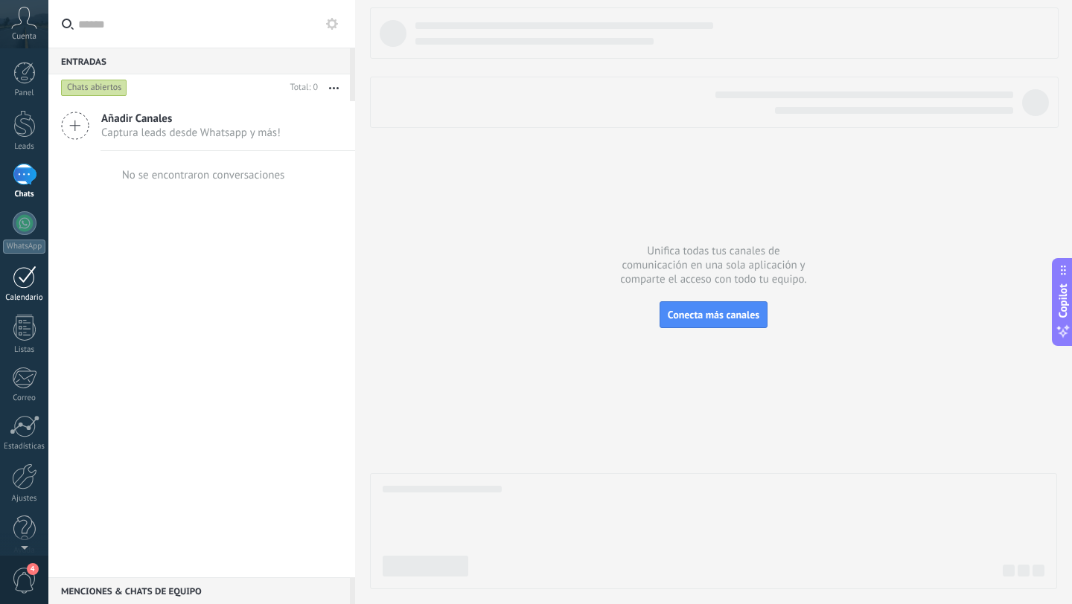 Image resolution: width=1072 pixels, height=604 pixels. I want to click on div: Leads, so click(25, 147).